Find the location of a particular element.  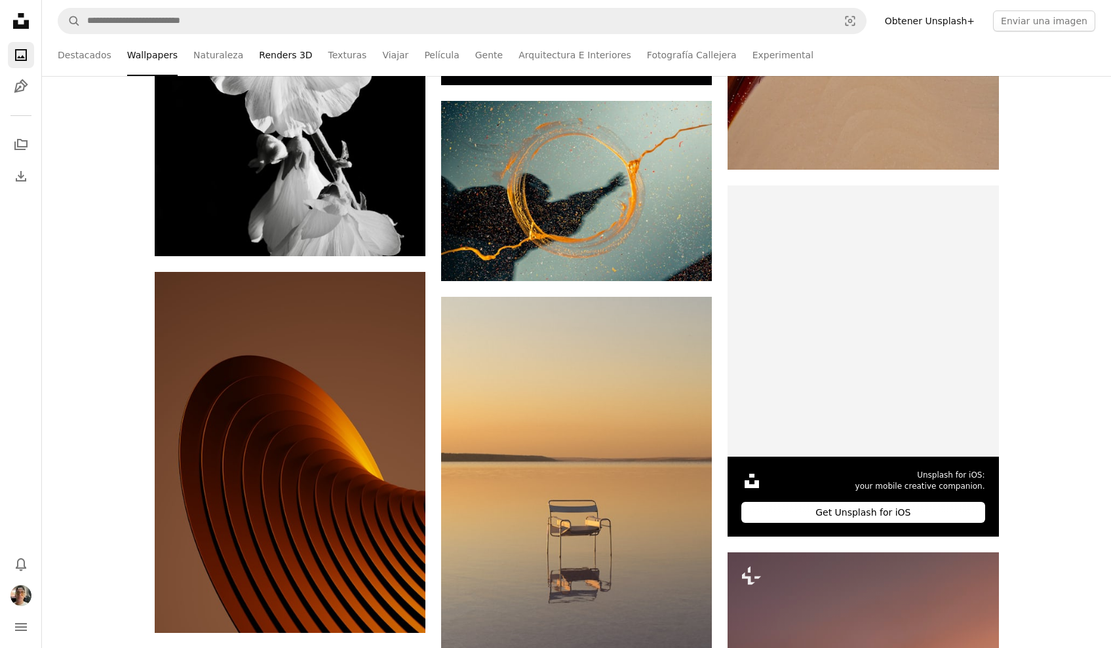

a: Gente is located at coordinates (489, 55).